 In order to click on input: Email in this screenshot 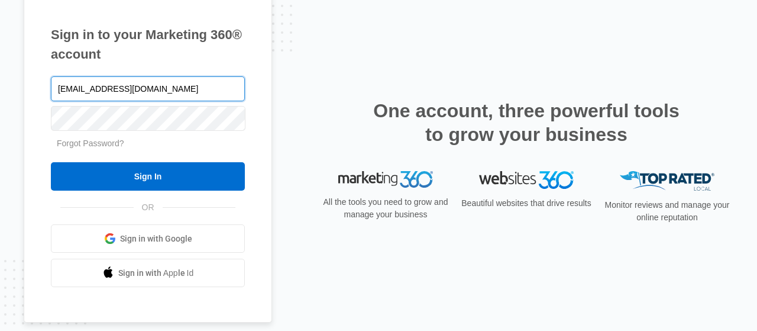, I will do `click(148, 89)`.